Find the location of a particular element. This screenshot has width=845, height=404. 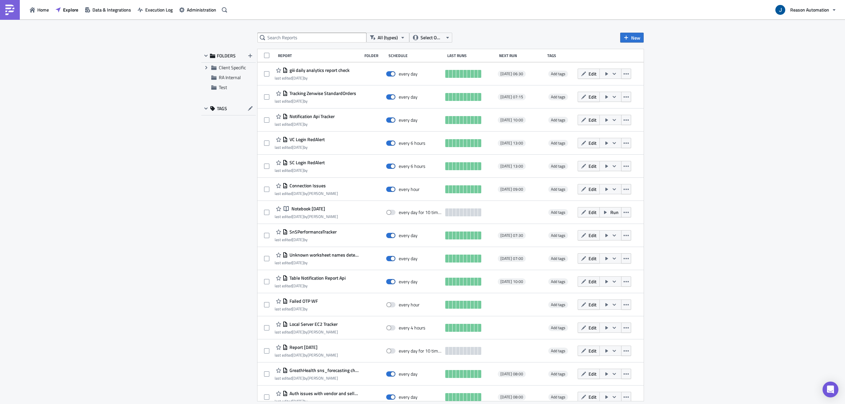

span: GreathHealth sns_forecasting checker is located at coordinates (323, 371).